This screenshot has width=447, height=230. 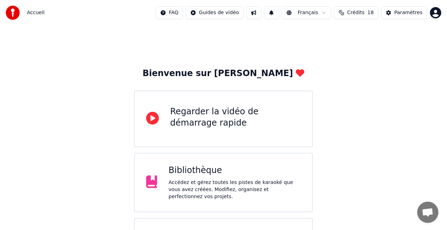 I want to click on div: Ouvrir le chat, so click(x=427, y=212).